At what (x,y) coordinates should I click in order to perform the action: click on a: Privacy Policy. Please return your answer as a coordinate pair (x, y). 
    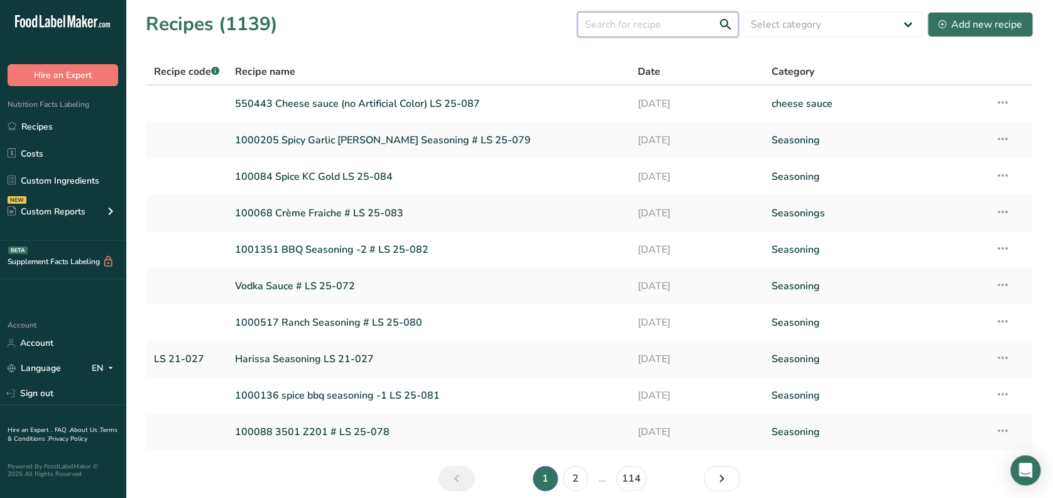
    Looking at the image, I should click on (68, 438).